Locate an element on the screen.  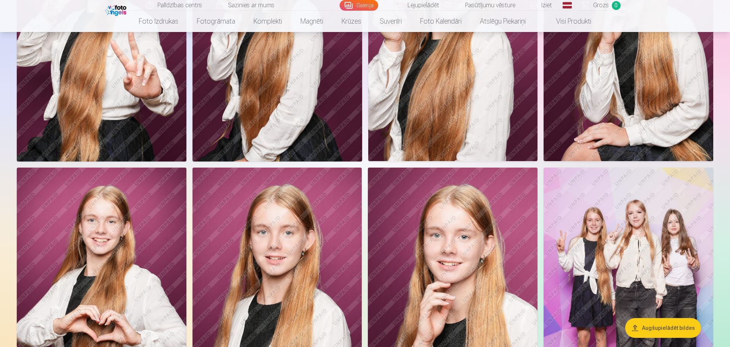
span: Grozs is located at coordinates (600, 5).